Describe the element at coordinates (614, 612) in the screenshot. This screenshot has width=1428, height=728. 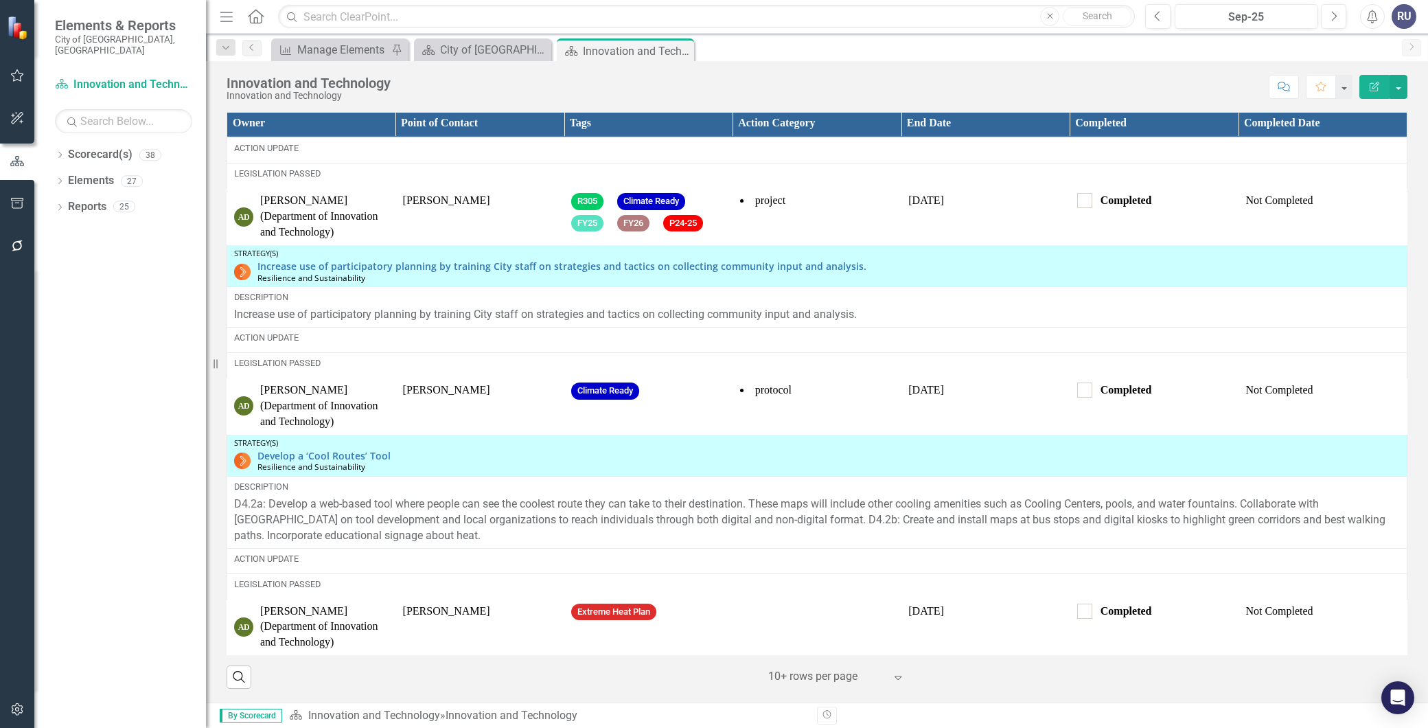
I see `span: Extreme Heat Plan` at that location.